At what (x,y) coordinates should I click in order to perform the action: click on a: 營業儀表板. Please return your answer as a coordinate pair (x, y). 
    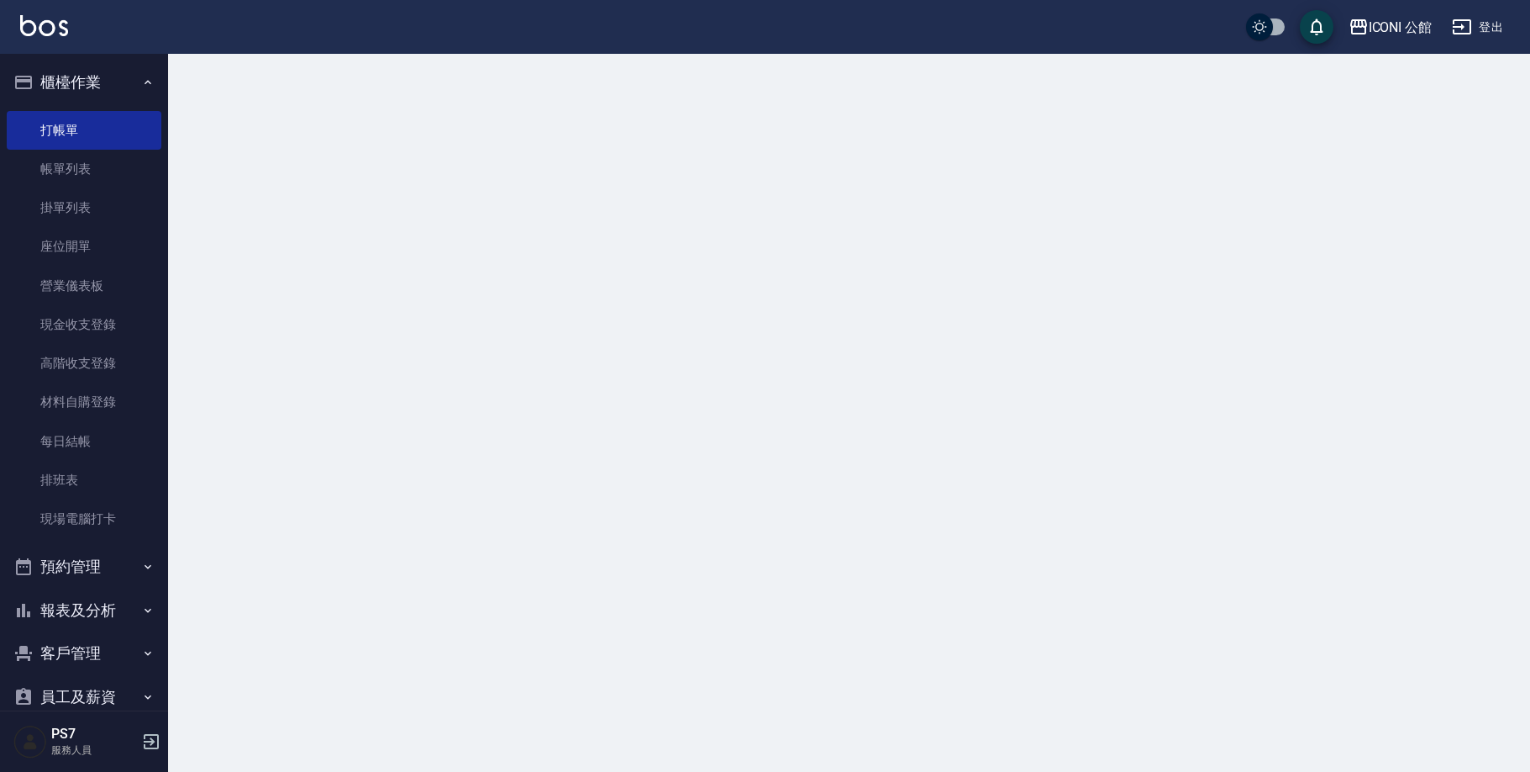
    Looking at the image, I should click on (84, 286).